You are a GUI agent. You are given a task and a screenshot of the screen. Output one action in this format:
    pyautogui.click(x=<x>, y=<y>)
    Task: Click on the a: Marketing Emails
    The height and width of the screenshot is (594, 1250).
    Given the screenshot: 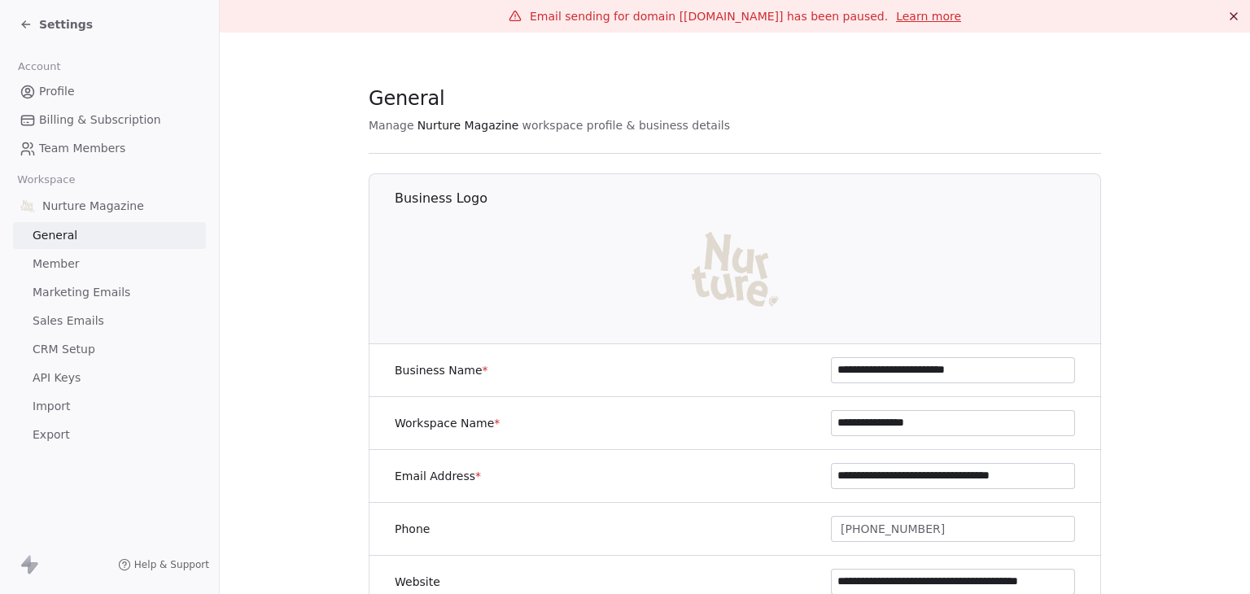 What is the action you would take?
    pyautogui.click(x=109, y=292)
    